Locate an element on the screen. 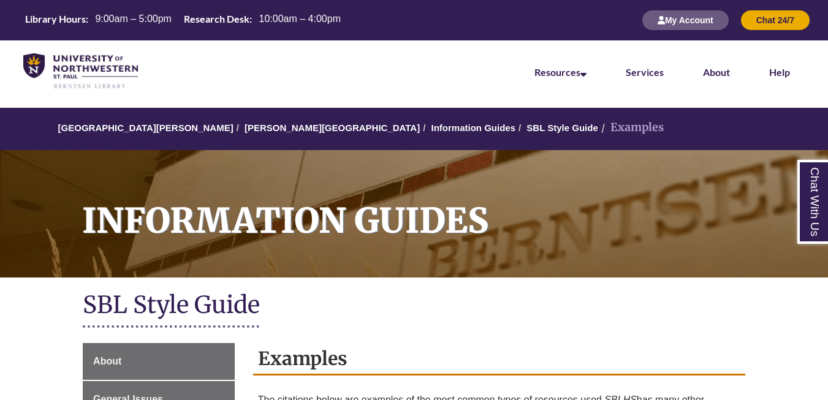  a: Resources is located at coordinates (560, 72).